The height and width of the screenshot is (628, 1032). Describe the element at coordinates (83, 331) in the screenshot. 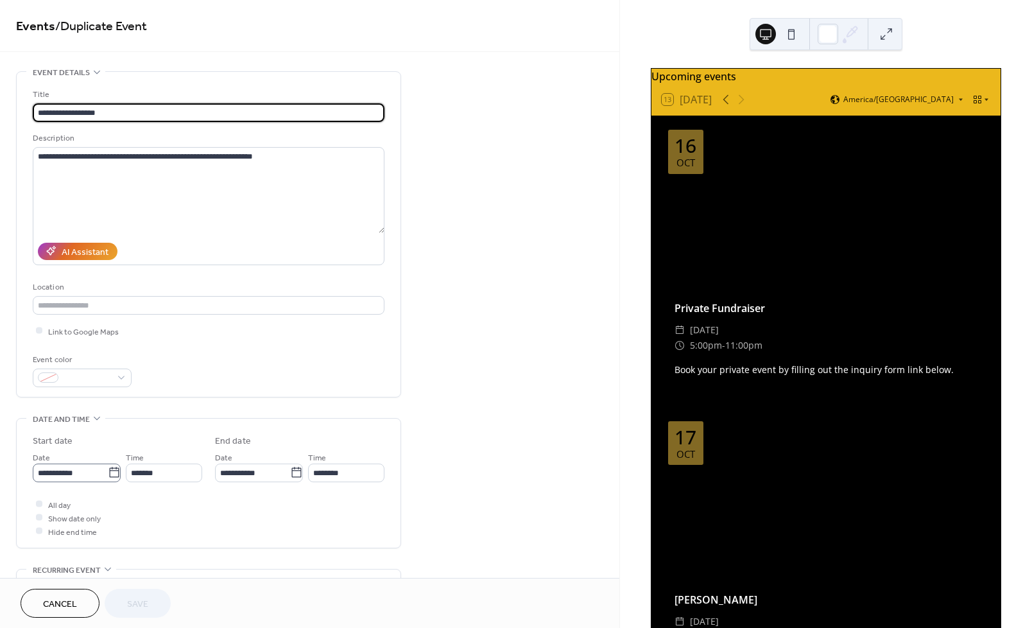

I see `span: Link to Google Maps` at that location.